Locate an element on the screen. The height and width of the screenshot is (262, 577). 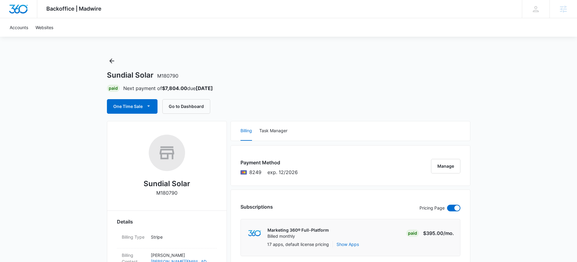
p: Pricing Page is located at coordinates (432, 208).